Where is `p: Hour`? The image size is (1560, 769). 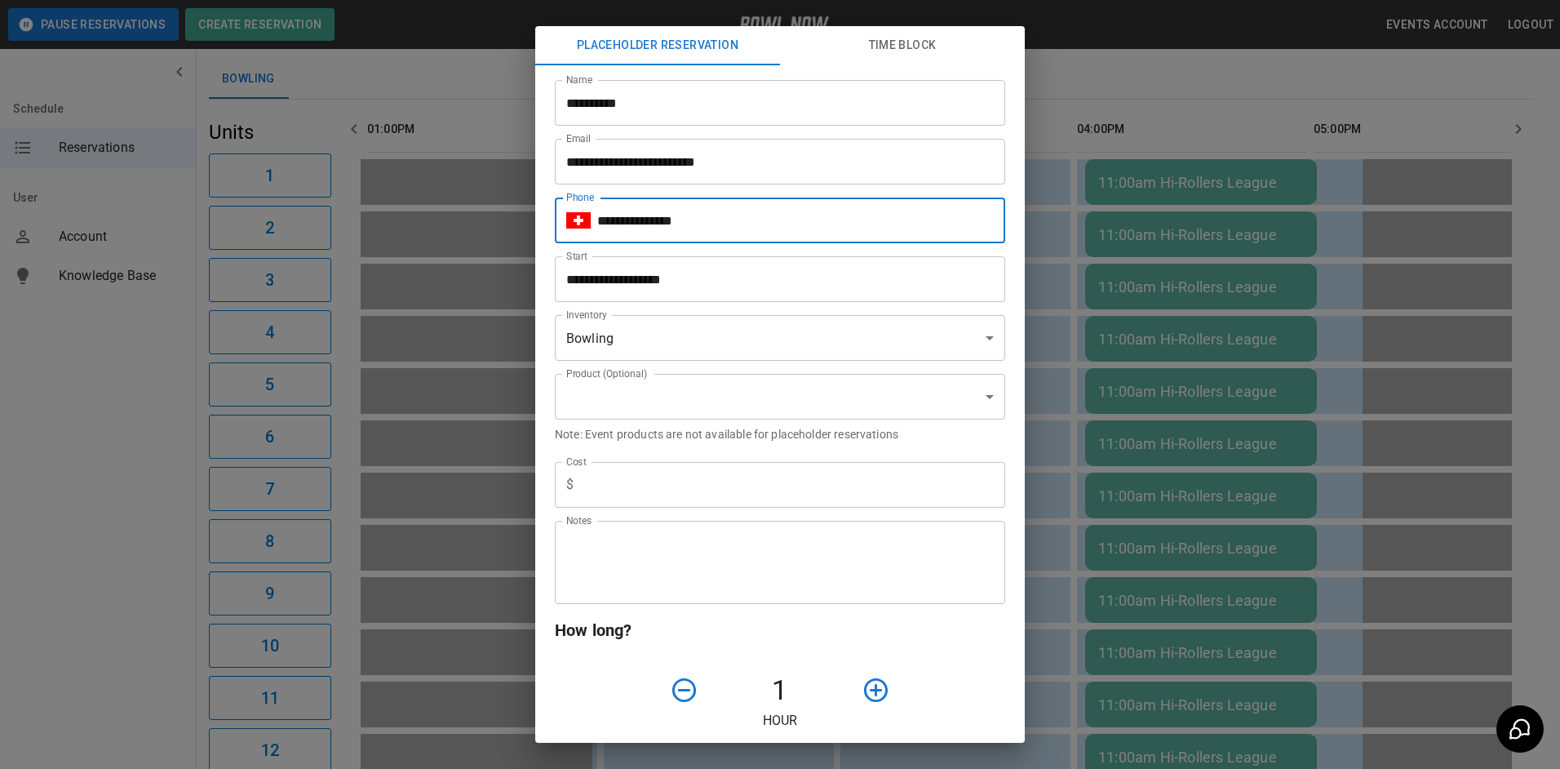
p: Hour is located at coordinates (780, 720).